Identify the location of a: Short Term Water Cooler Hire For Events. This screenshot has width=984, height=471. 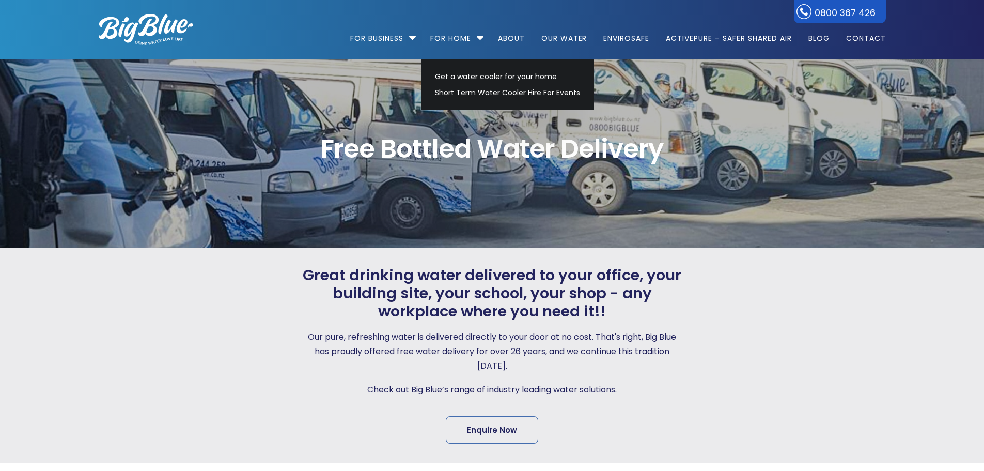
(507, 92).